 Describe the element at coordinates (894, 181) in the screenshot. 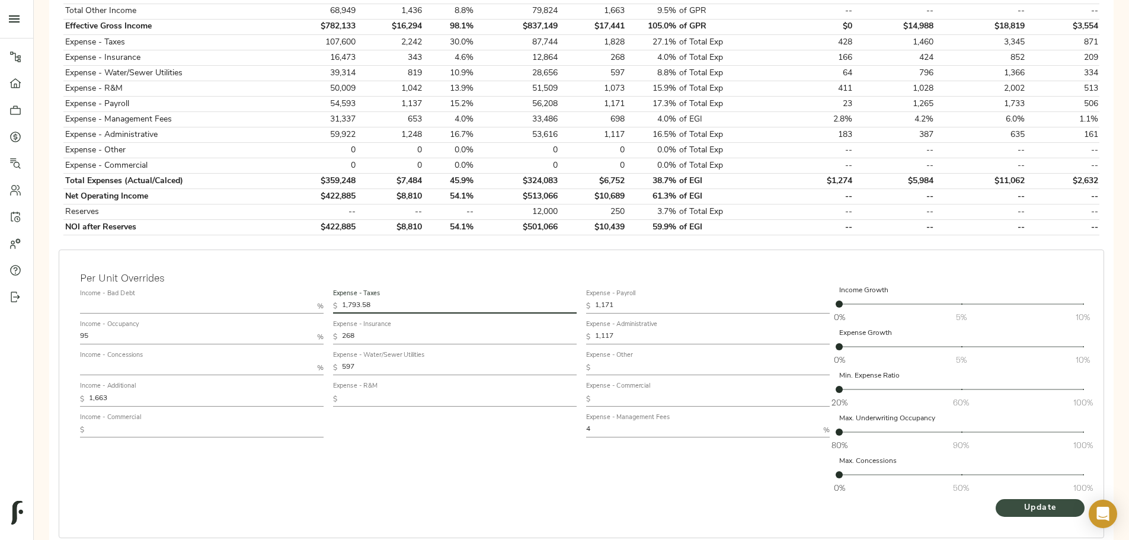

I see `td: $5,984` at that location.